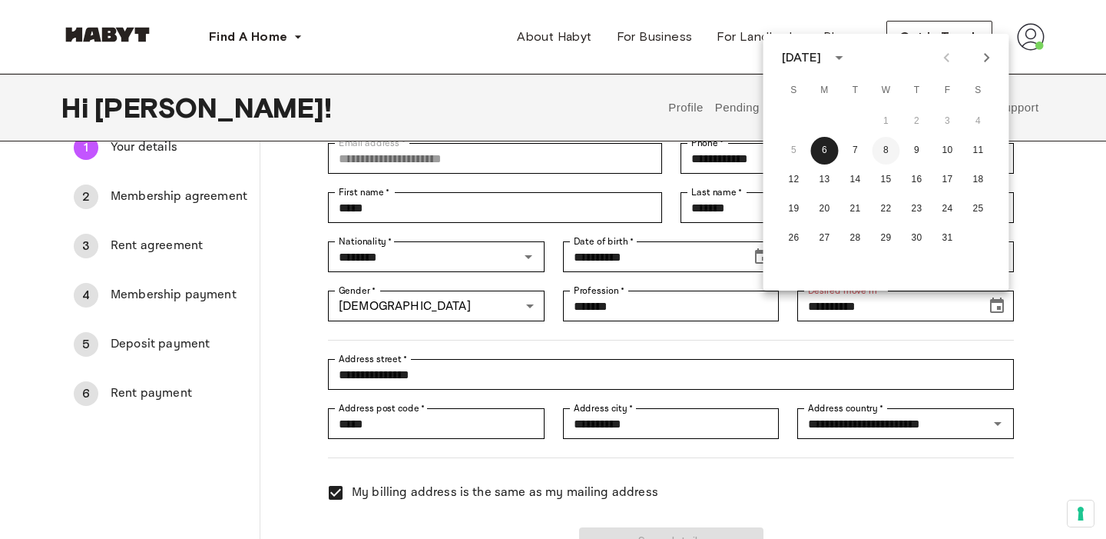 The height and width of the screenshot is (539, 1106). Describe the element at coordinates (1081, 513) in the screenshot. I see `button: Your consent preferences for tracking technologies` at that location.